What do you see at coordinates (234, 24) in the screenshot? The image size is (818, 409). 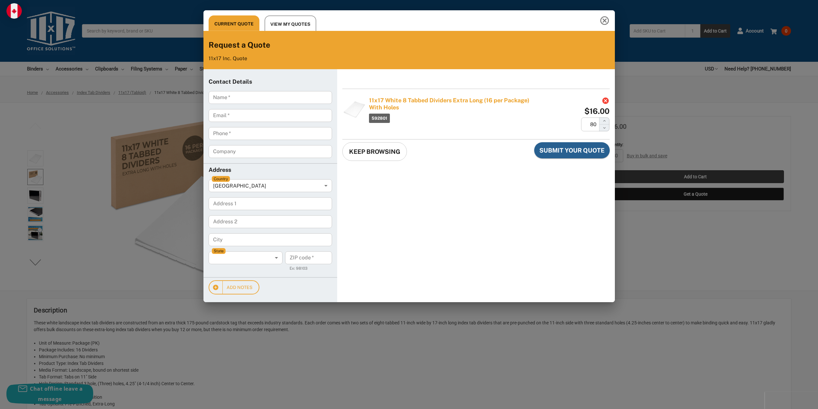 I see `span: Current Quote` at bounding box center [234, 24].